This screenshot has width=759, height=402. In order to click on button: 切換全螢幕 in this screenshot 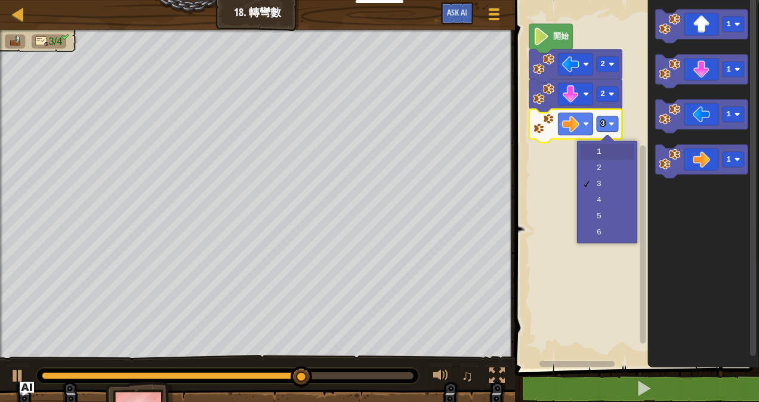, I will do `click(497, 377)`.